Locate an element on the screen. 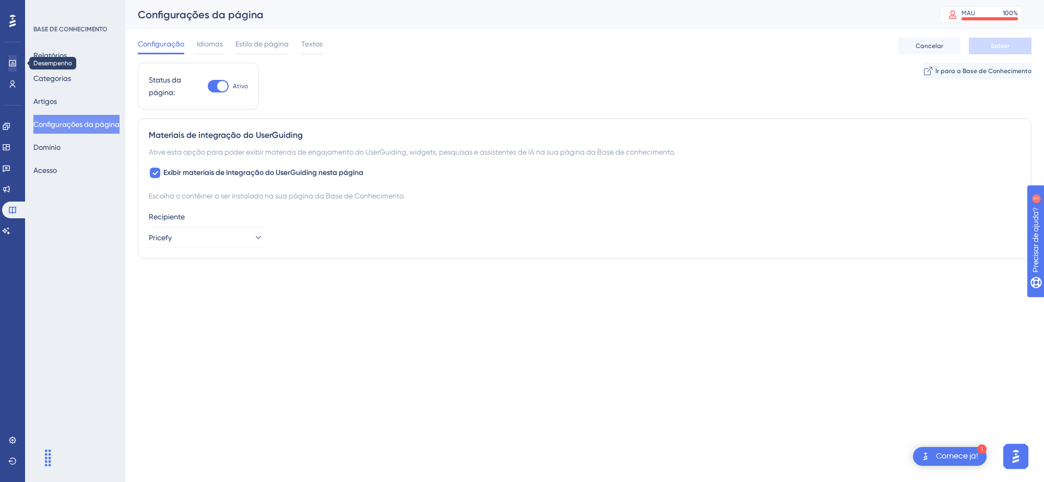  button: Domínio is located at coordinates (47, 147).